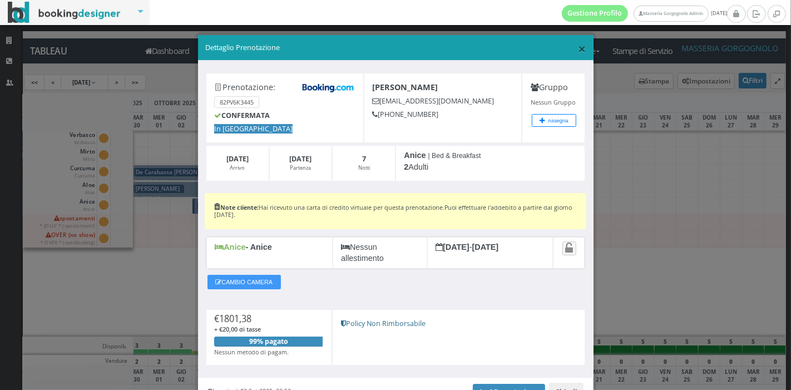 This screenshot has height=390, width=791. I want to click on a: Attiva il blocco spostamento, so click(569, 248).